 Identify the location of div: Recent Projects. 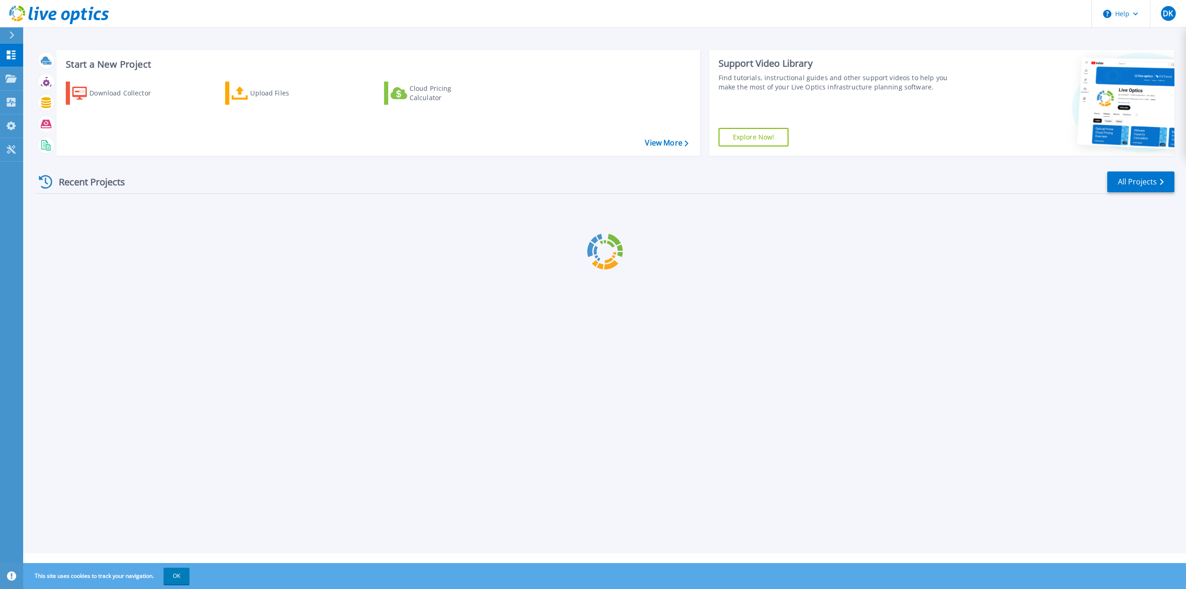
(87, 182).